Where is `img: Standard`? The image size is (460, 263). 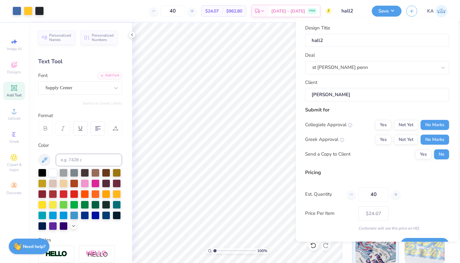
img: Standard is located at coordinates (376, 247).